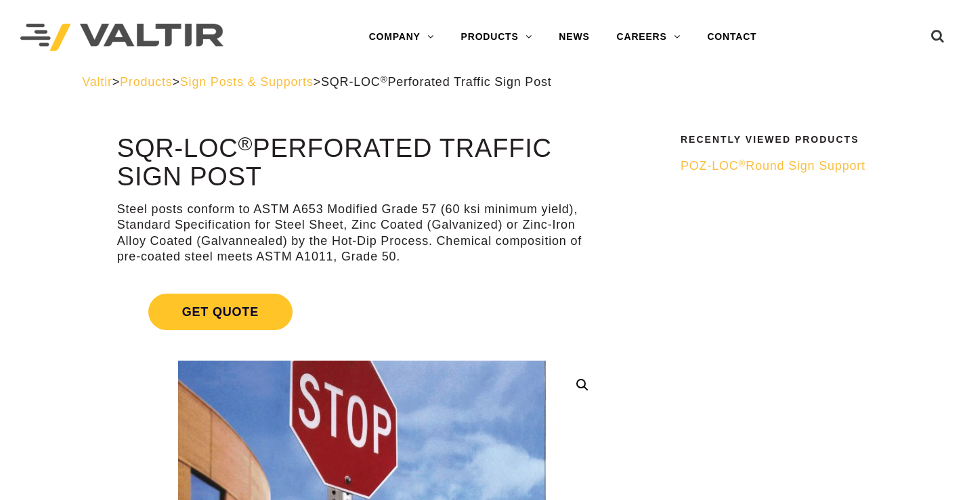 The height and width of the screenshot is (500, 965). I want to click on span: Sign Posts & Supports, so click(246, 82).